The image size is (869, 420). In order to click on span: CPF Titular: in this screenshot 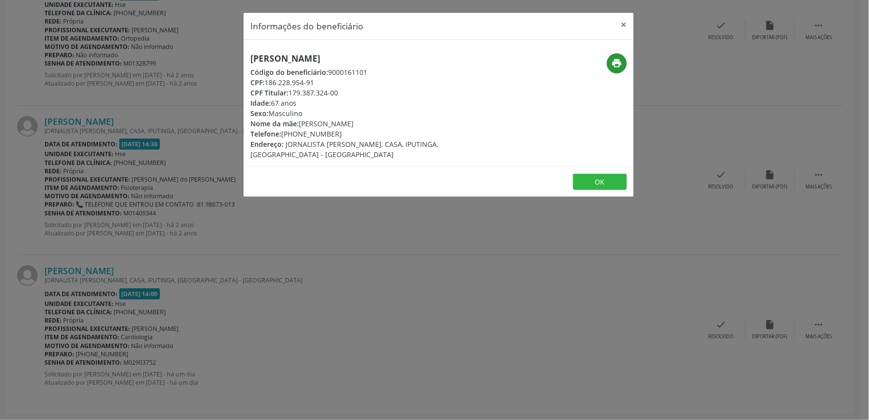, I will do `click(270, 92)`.